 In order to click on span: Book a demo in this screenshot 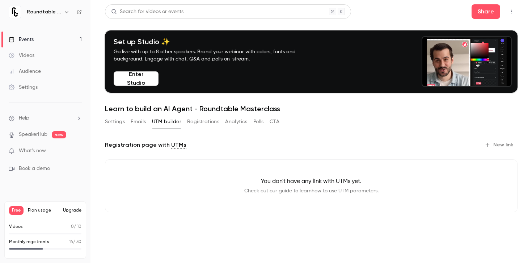, I will do `click(34, 168)`.